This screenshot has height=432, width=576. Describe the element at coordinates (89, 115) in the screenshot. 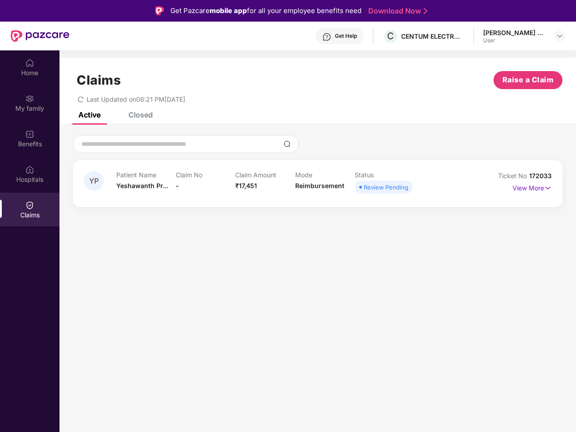

I see `div: Active` at that location.